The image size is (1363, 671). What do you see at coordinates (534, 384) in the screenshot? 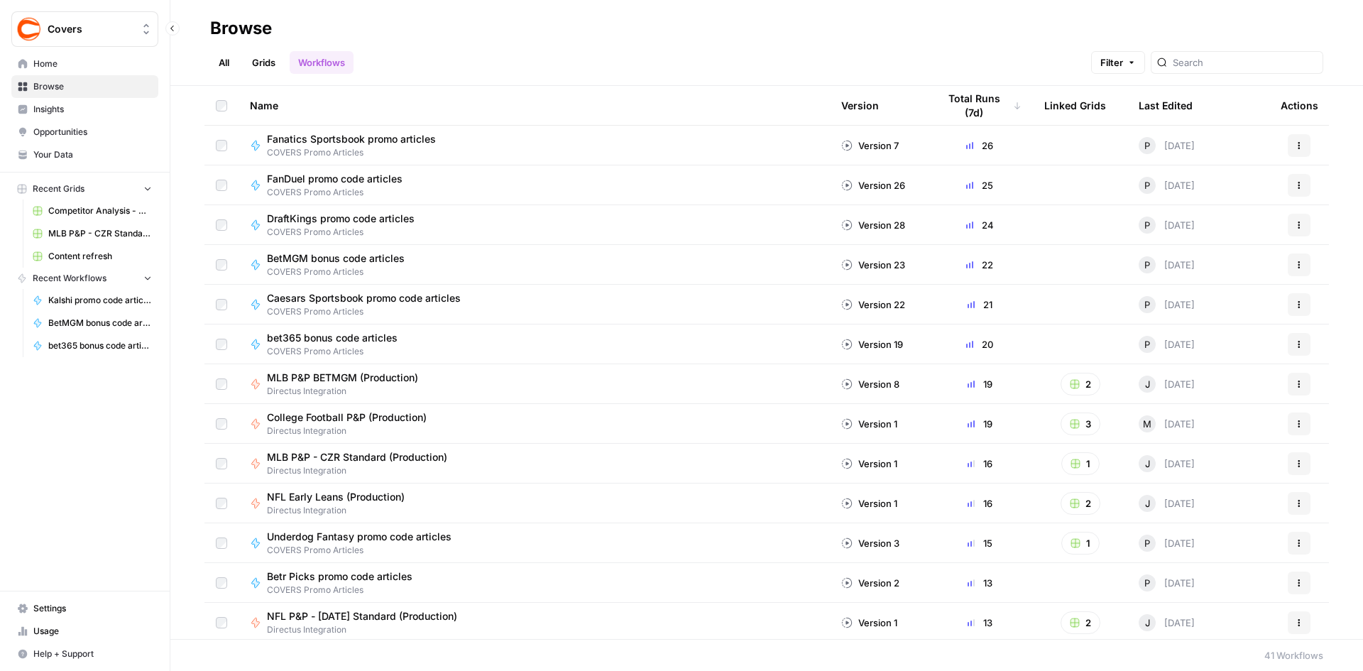
I see `a: MLB P&P BETMGM (Production)Directus Integration` at bounding box center [534, 384].